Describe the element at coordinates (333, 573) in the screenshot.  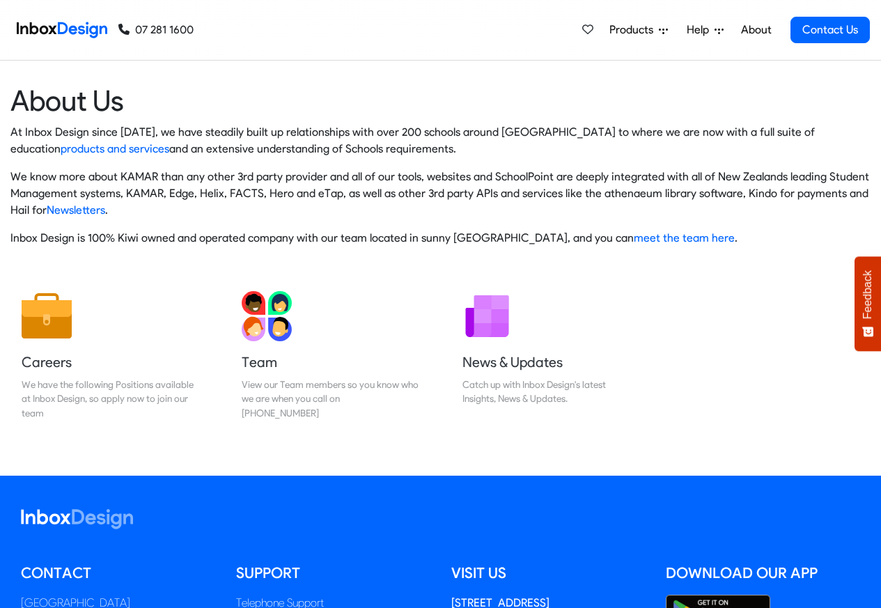
I see `h5: Support` at that location.